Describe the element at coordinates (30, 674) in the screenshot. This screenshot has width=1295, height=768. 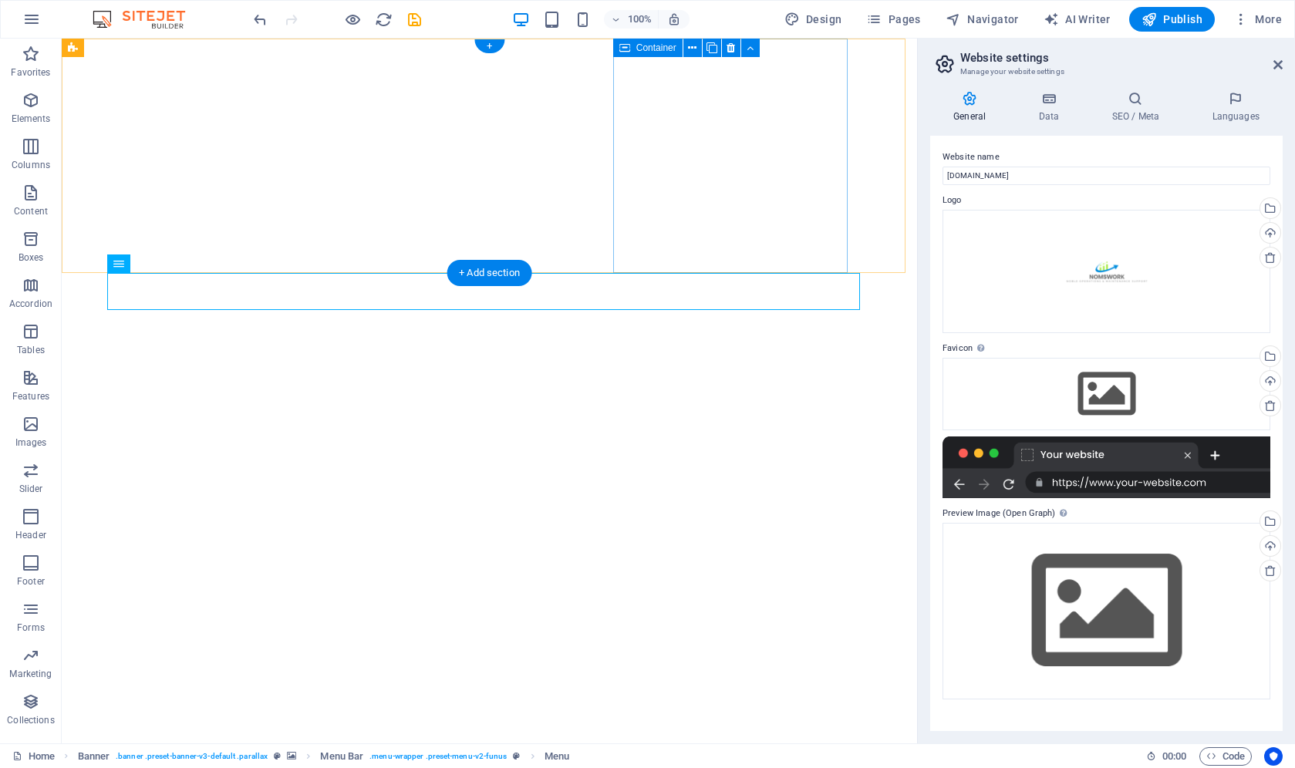
I see `p: Marketing` at that location.